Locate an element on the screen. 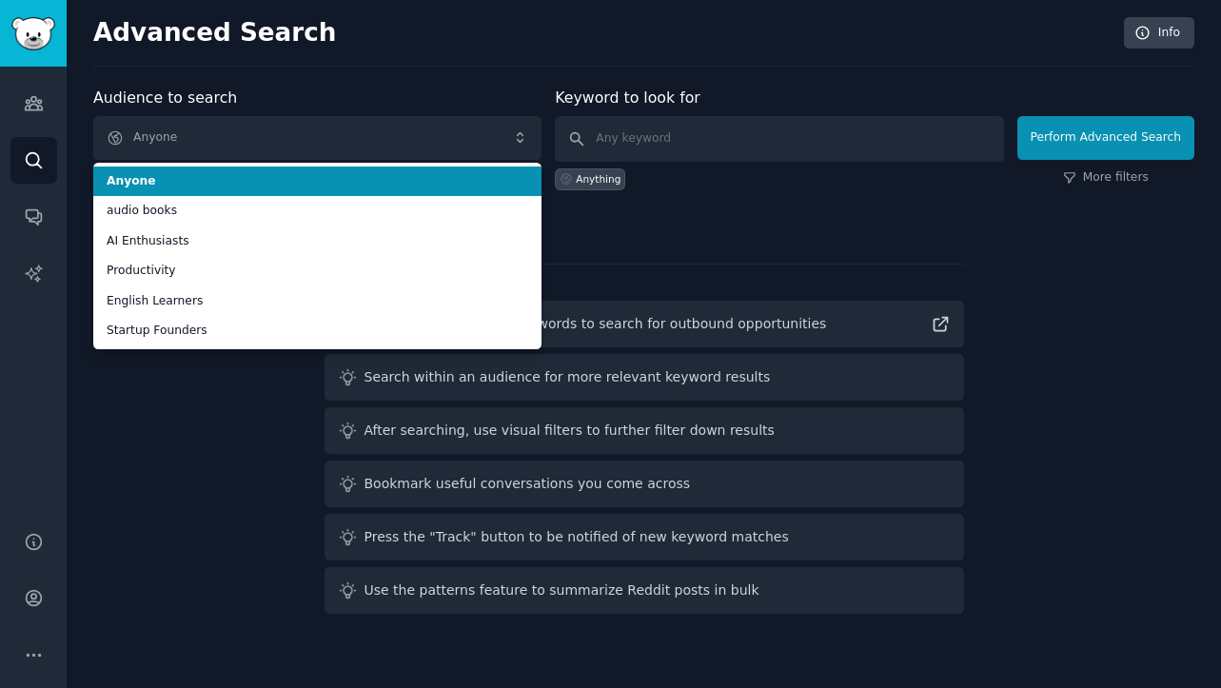 This screenshot has width=1221, height=688. div: Read guide on helpful keywords to search for outbound opportunities is located at coordinates (596, 324).